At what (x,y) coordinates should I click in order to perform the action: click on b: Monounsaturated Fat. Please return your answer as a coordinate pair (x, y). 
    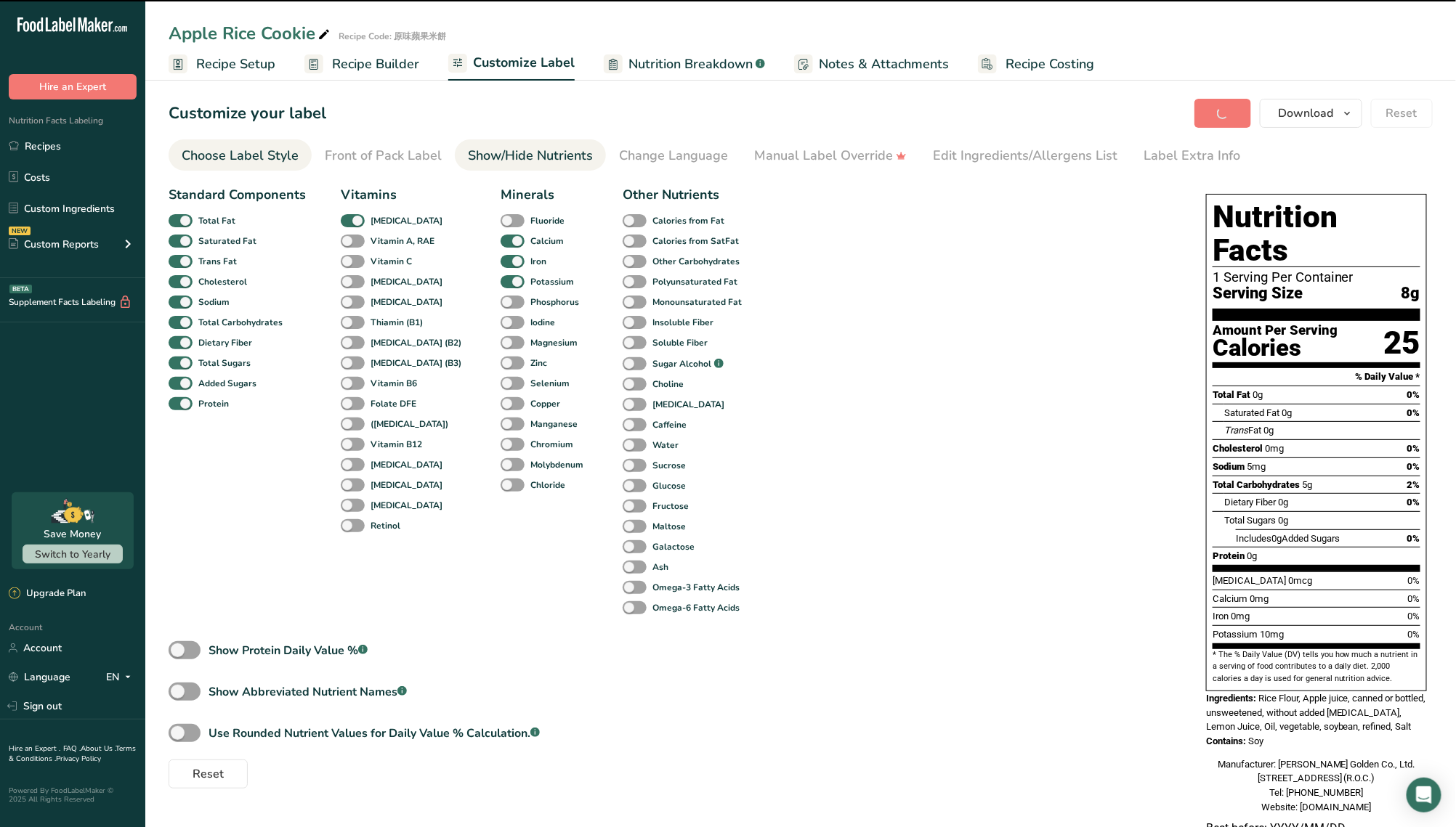
    Looking at the image, I should click on (697, 302).